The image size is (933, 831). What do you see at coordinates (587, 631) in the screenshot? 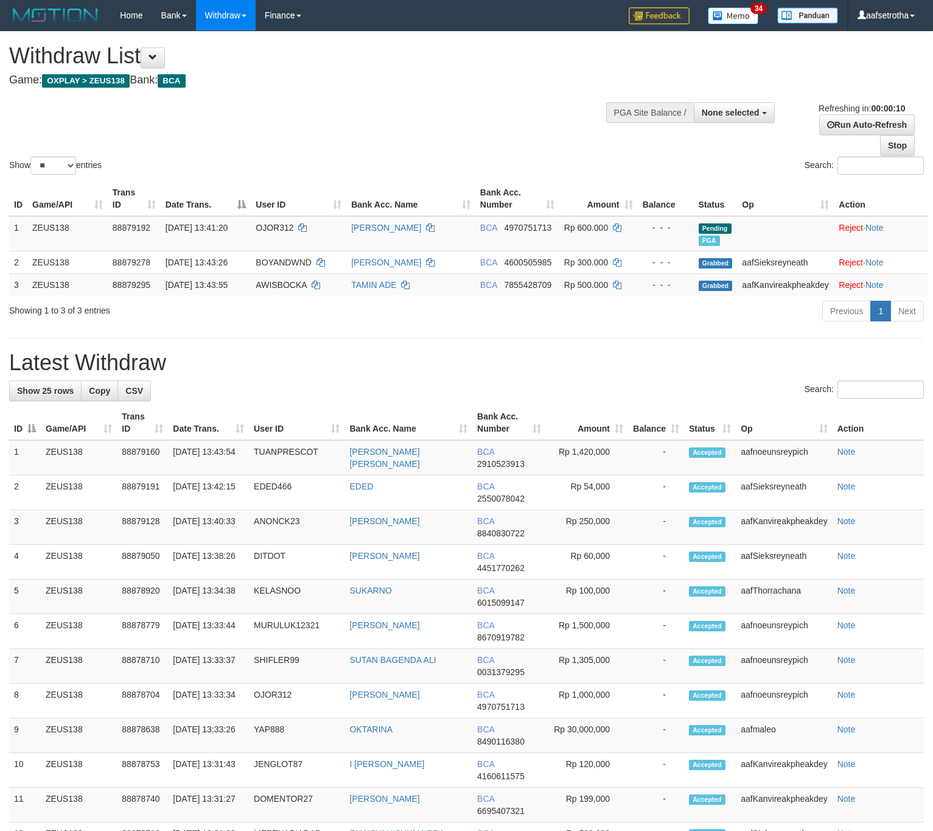
I see `td: Rp 1,500,000` at bounding box center [587, 631].